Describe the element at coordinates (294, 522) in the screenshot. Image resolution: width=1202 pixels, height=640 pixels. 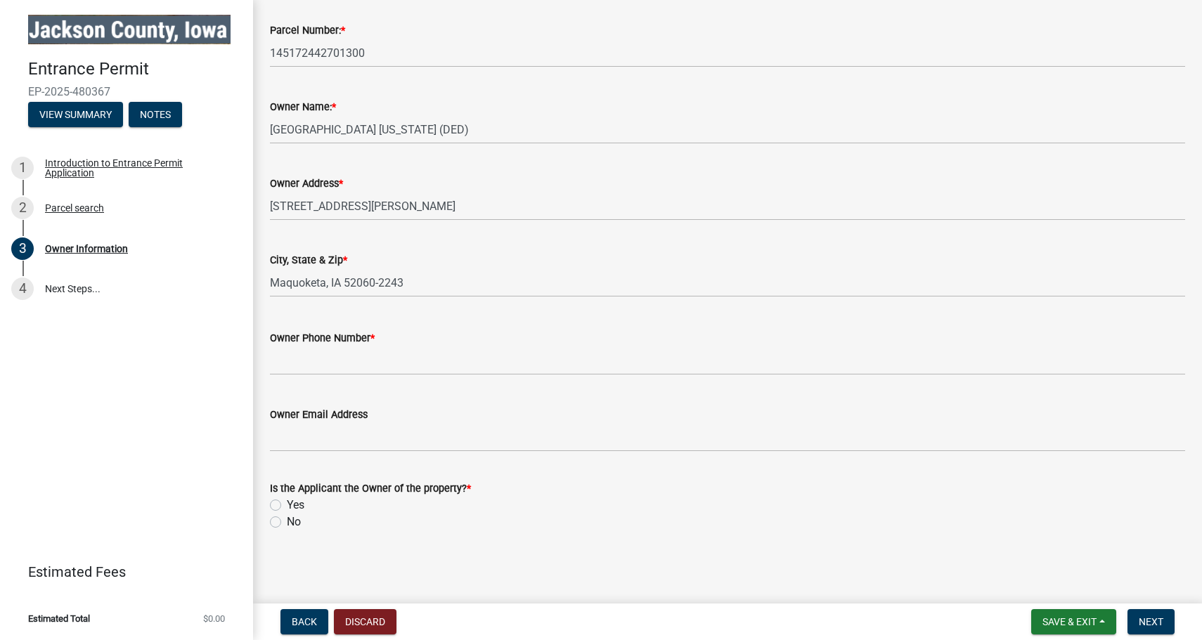
I see `label: No` at that location.